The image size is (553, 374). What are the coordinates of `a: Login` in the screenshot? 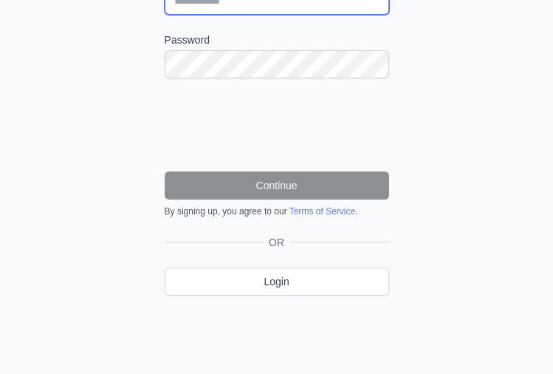 It's located at (277, 281).